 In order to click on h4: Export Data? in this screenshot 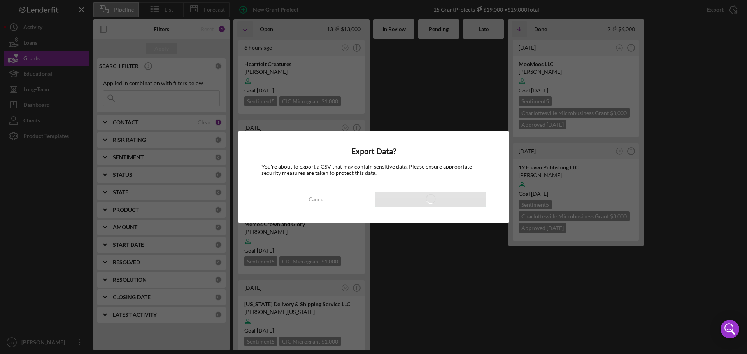, I will do `click(374, 151)`.